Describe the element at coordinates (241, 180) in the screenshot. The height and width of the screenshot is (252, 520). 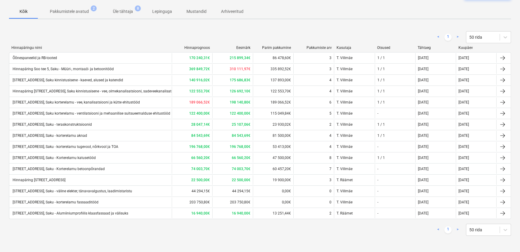
I see `b: 22 500,00€` at that location.